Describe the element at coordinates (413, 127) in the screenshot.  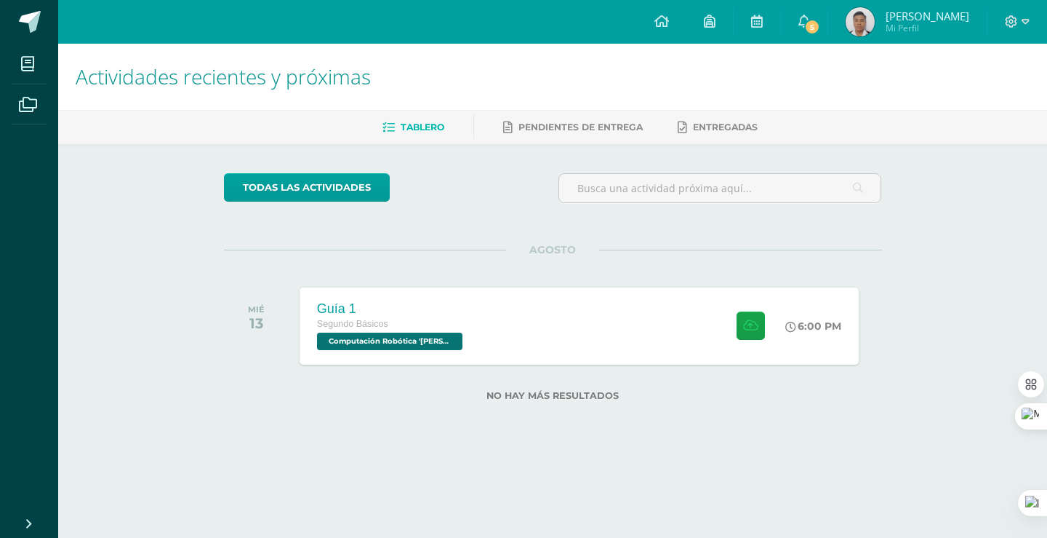
I see `a: Tablero` at that location.